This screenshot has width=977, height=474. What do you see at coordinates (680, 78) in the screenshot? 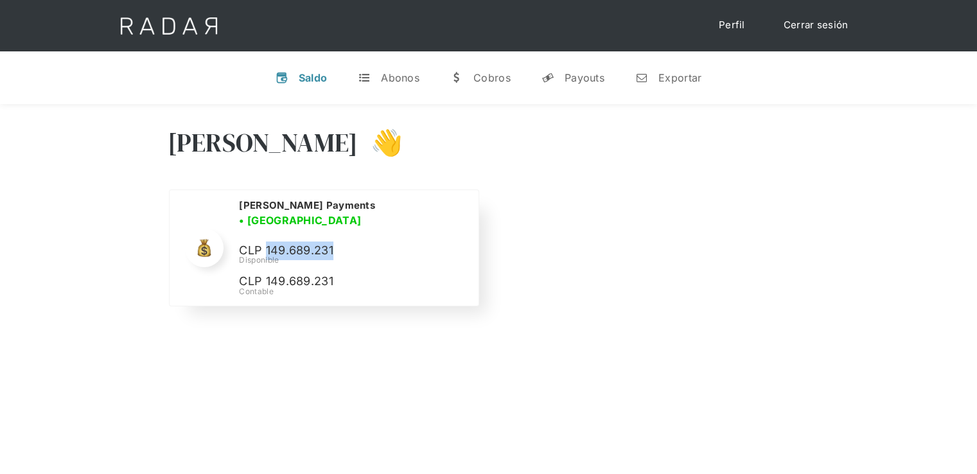
I see `div: Exportar` at bounding box center [680, 78].